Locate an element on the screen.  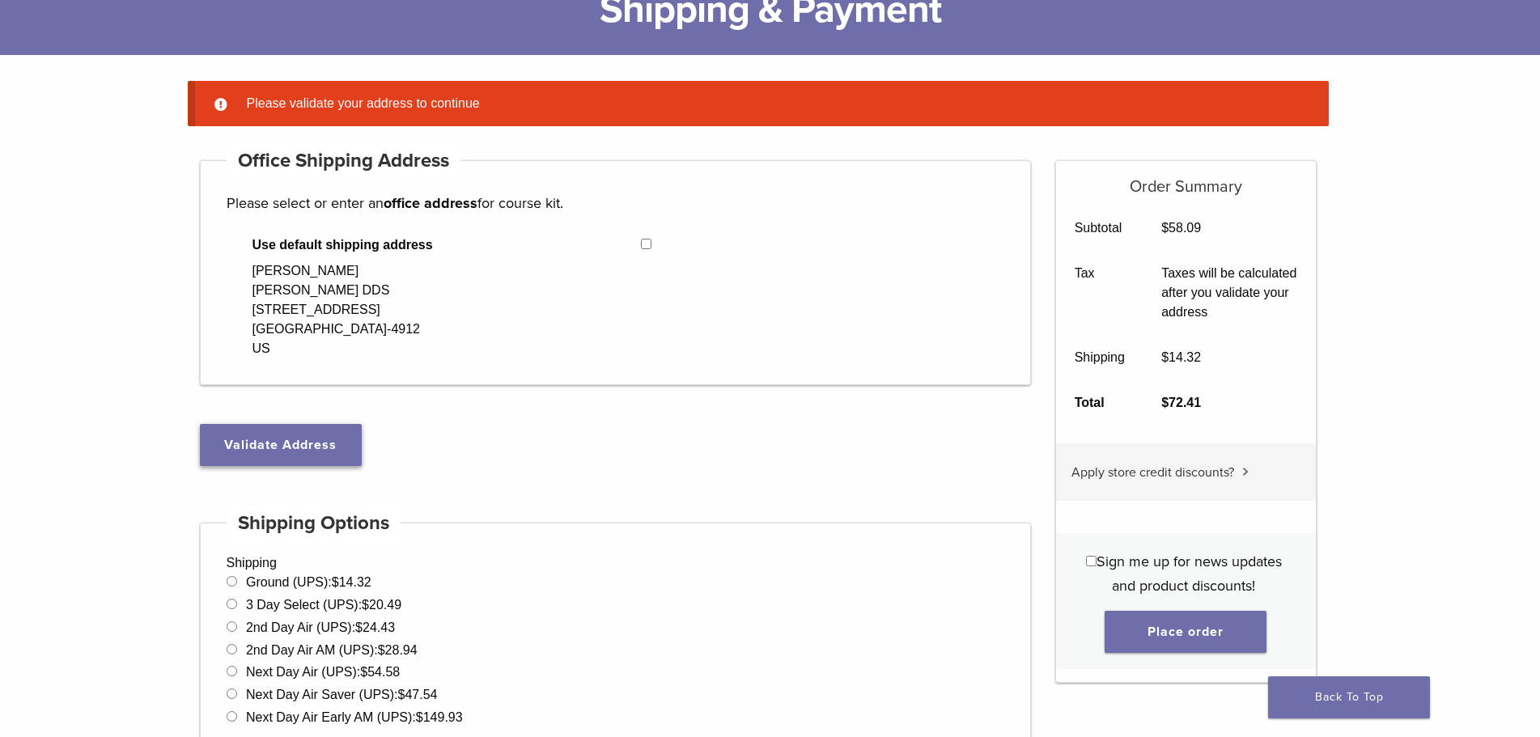
a: Back To Top is located at coordinates (1349, 698).